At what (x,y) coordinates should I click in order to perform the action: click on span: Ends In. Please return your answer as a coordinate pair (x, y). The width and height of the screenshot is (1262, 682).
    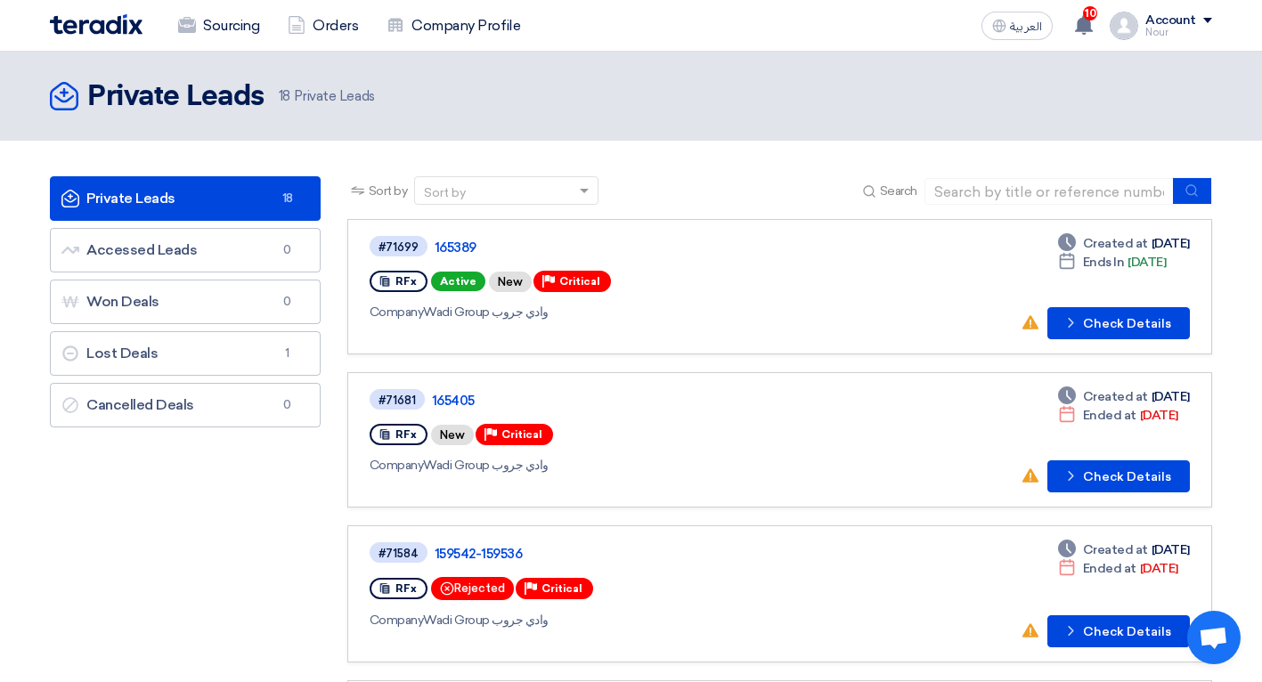
    Looking at the image, I should click on (1104, 262).